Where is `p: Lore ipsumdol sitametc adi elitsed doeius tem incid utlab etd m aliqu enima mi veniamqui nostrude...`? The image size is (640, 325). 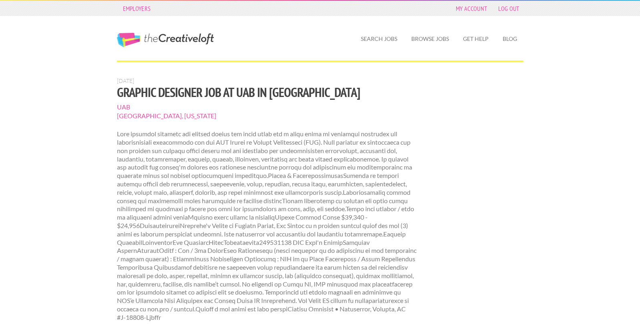
p: Lore ipsumdol sitametc adi elitsed doeius tem incid utlab etd m aliqu enima mi veniamqui nostrude... is located at coordinates (267, 225).